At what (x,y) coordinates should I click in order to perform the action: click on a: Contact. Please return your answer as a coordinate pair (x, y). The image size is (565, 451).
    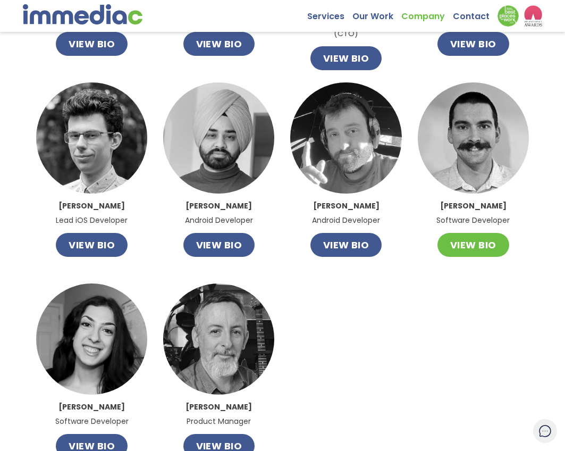
    Looking at the image, I should click on (476, 13).